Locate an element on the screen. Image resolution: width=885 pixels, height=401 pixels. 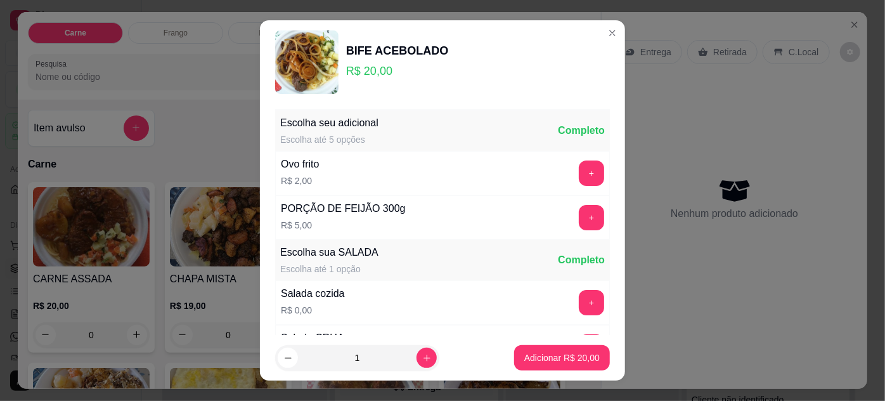
div: Salada CRUA is located at coordinates (313, 338).